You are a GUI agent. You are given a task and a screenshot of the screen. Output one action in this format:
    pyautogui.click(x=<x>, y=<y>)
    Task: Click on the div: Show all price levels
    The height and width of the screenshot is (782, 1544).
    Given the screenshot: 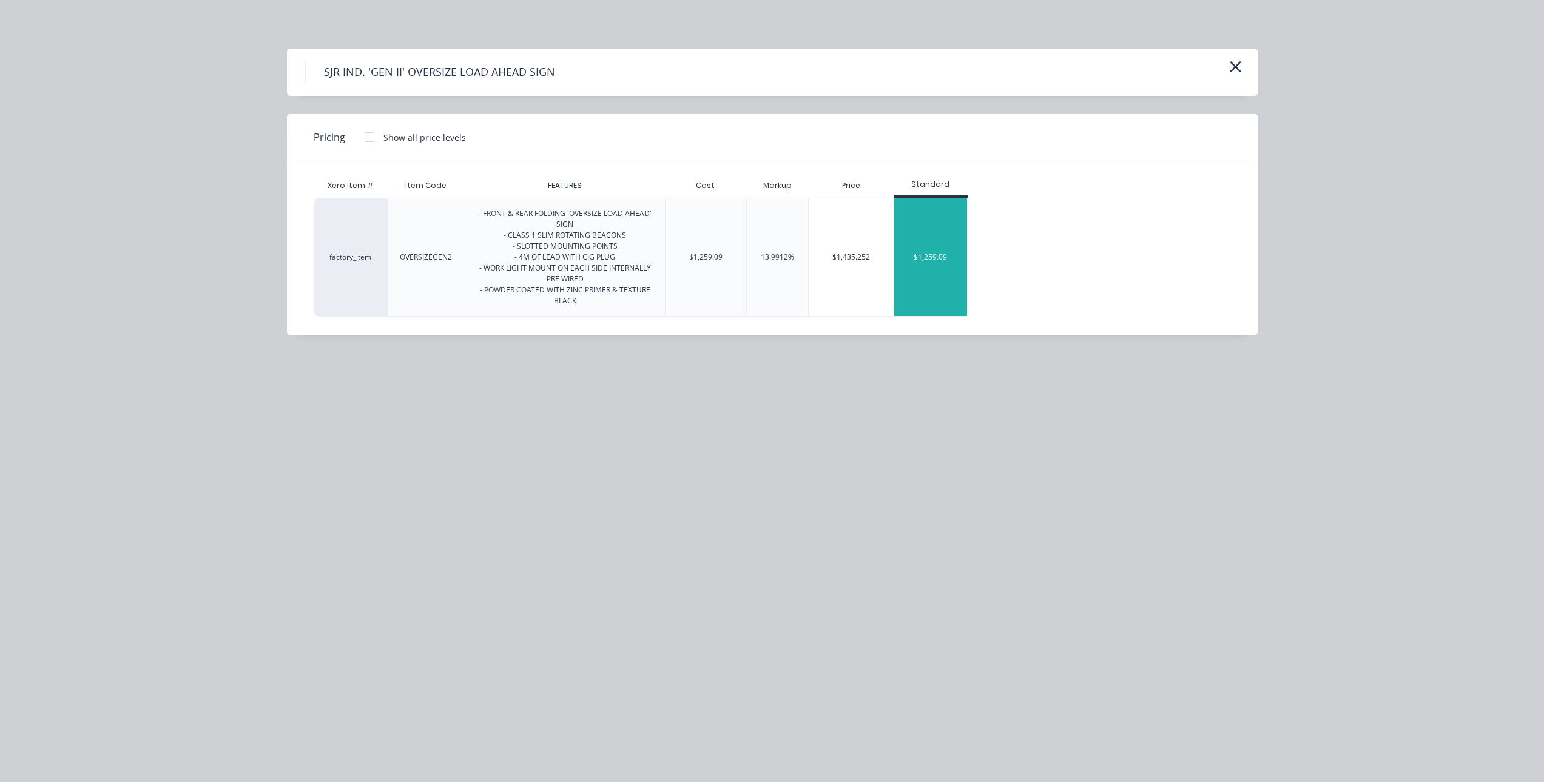 What is the action you would take?
    pyautogui.click(x=425, y=137)
    